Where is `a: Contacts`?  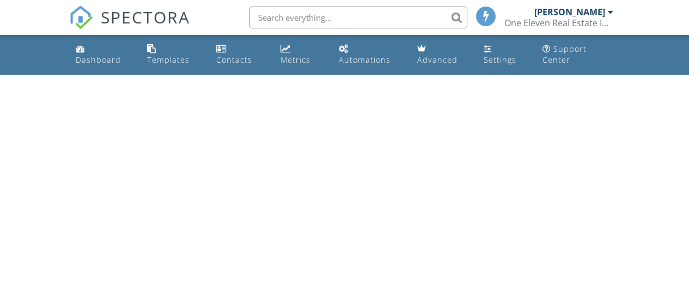 a: Contacts is located at coordinates (239, 54).